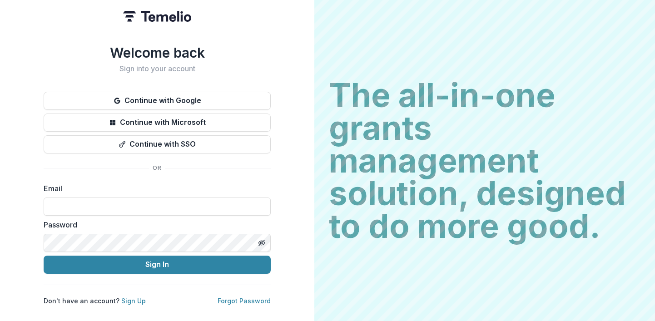 Image resolution: width=655 pixels, height=321 pixels. I want to click on label: Email, so click(155, 189).